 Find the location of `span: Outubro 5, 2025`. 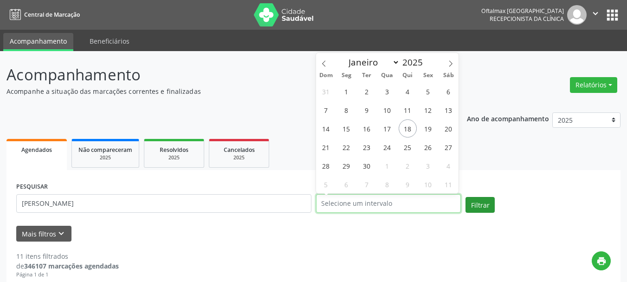

span: Outubro 5, 2025 is located at coordinates (326, 184).